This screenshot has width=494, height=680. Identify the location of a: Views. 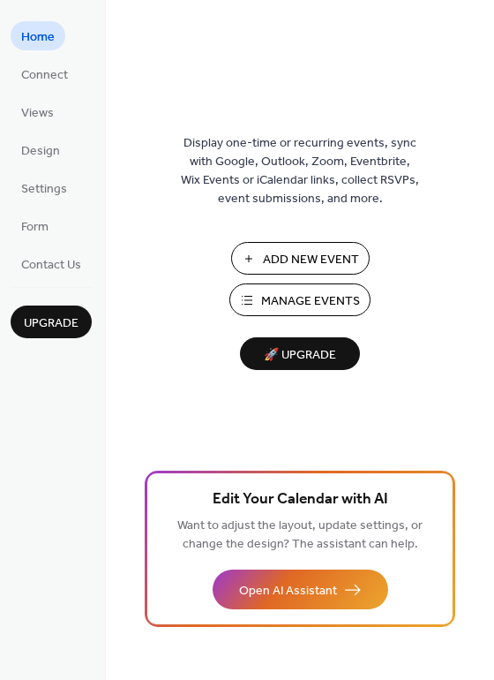
(37, 111).